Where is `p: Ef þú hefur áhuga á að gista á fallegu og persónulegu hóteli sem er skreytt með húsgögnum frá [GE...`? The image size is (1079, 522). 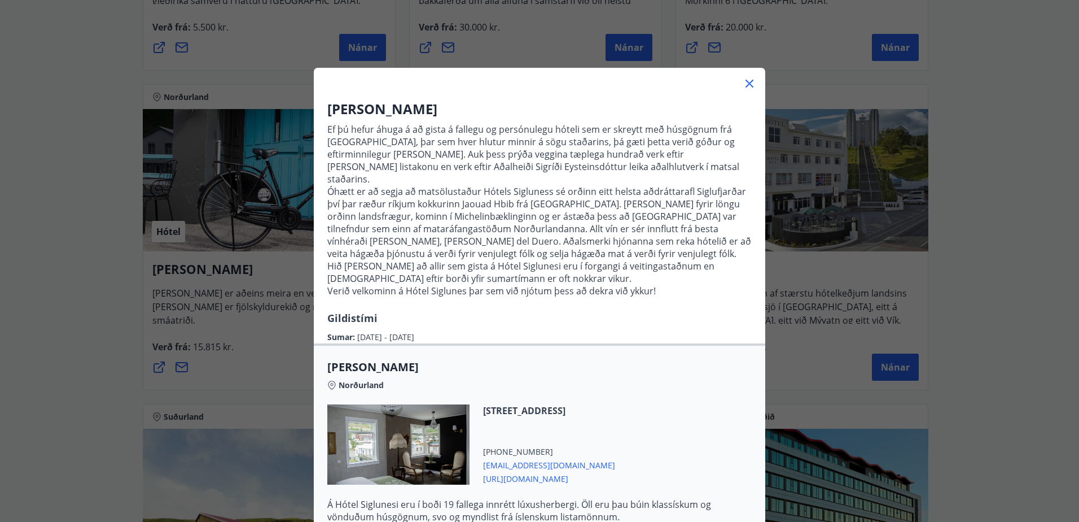 p: Ef þú hefur áhuga á að gista á fallegu og persónulegu hóteli sem er skreytt með húsgögnum frá [GE... is located at coordinates (540, 154).